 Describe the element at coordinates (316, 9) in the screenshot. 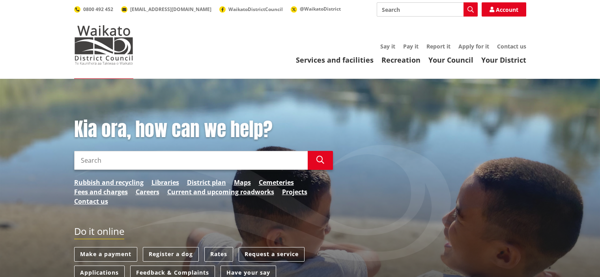

I see `a: @WaikatoDistrict` at that location.